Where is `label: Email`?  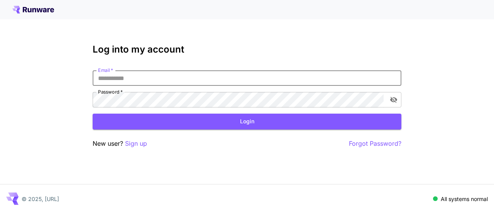 label: Email is located at coordinates (105, 70).